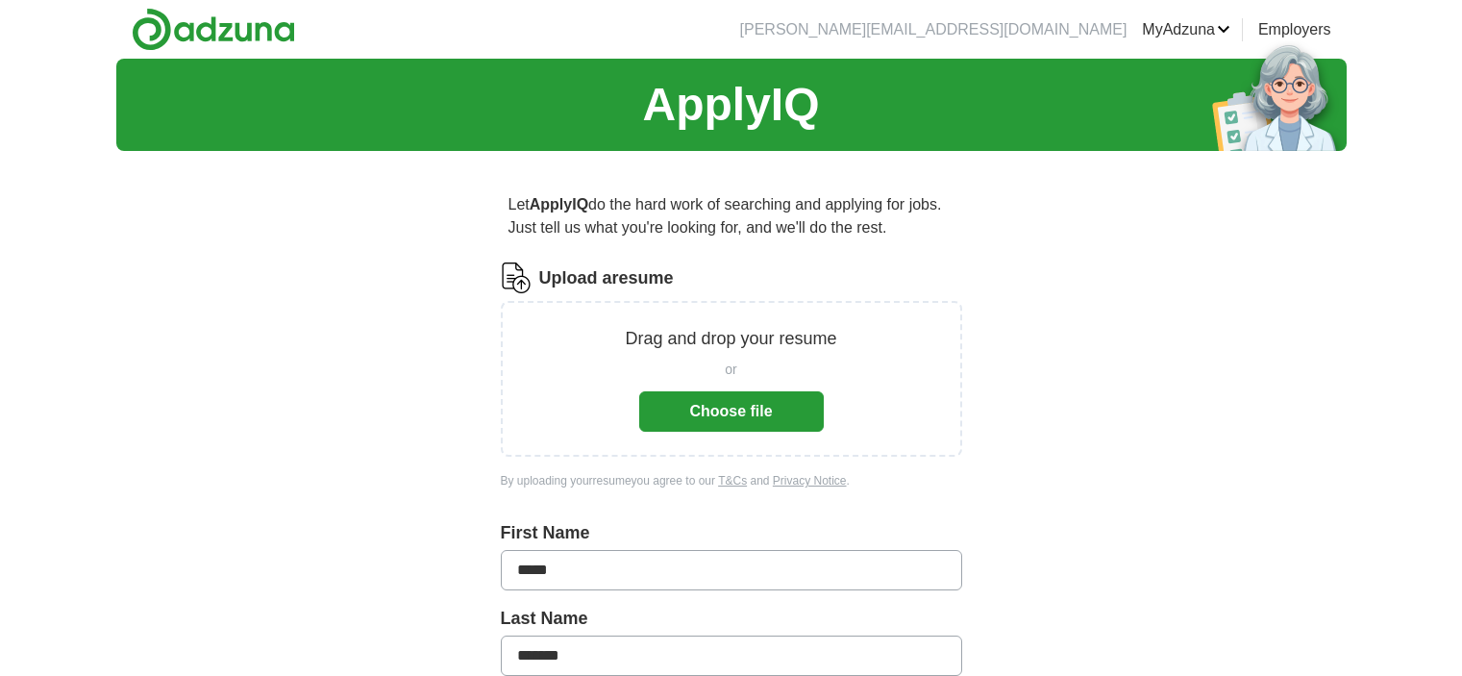 Image resolution: width=1462 pixels, height=676 pixels. I want to click on label: Last Name, so click(731, 618).